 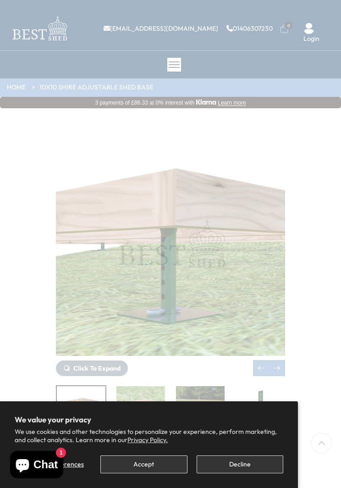 I want to click on a: Privacy Policy., so click(x=148, y=440).